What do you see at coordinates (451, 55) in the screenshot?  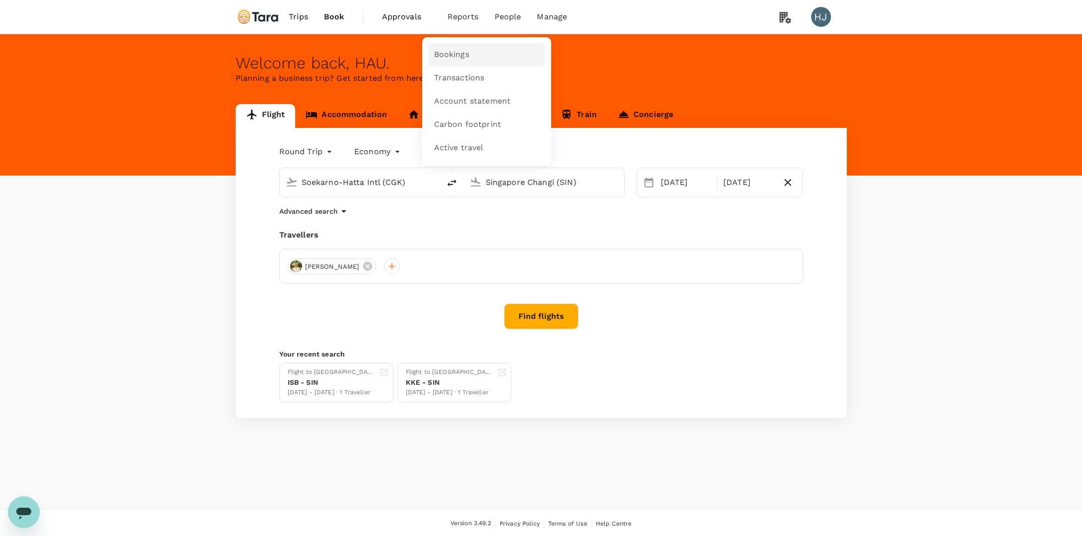 I see `span: Bookings` at bounding box center [451, 55].